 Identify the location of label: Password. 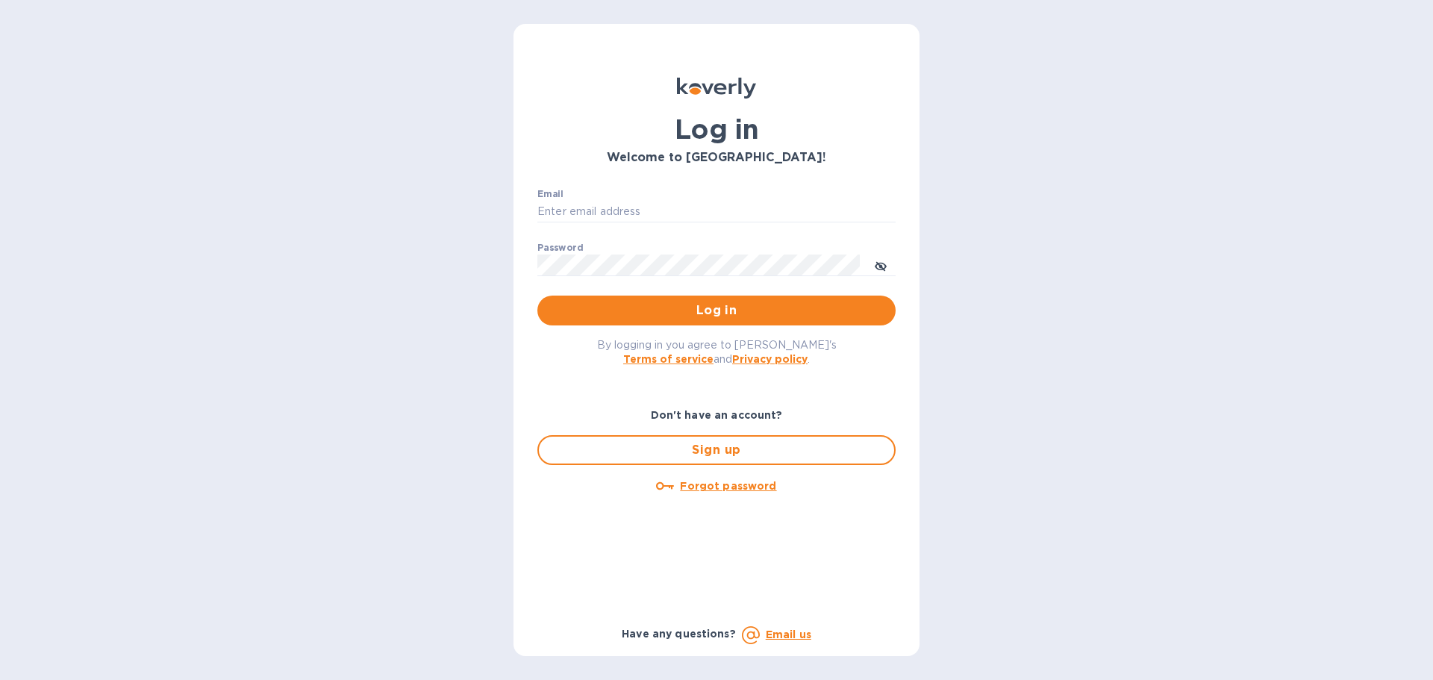
(560, 248).